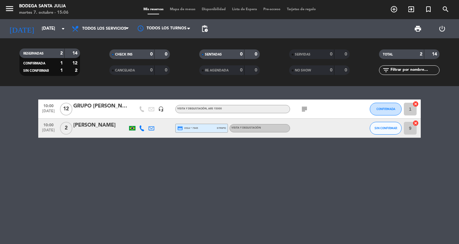 This screenshot has height=244, width=459. What do you see at coordinates (217, 70) in the screenshot?
I see `span: RE AGENDADA` at bounding box center [217, 70].